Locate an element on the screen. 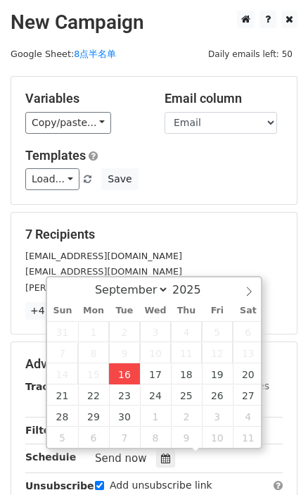  input: Year is located at coordinates (194, 289).